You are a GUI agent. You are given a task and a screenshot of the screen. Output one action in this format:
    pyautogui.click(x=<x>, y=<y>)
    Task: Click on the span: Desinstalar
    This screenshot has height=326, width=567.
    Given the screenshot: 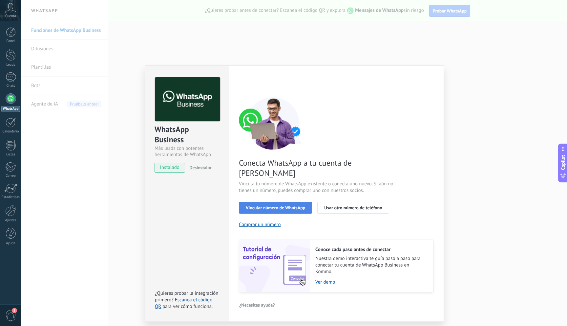 What is the action you would take?
    pyautogui.click(x=200, y=167)
    